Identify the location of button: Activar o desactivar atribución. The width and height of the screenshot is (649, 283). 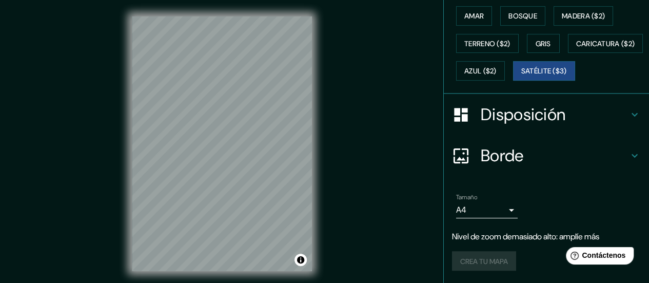
(301, 259).